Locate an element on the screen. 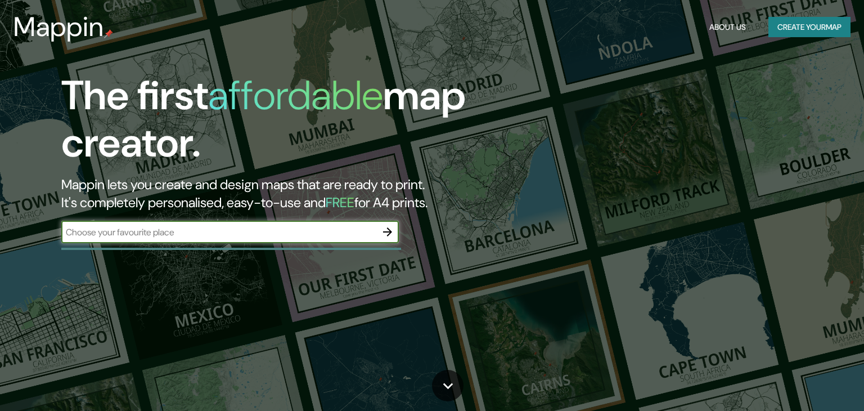 Image resolution: width=864 pixels, height=411 pixels. button: Create yourmap is located at coordinates (809, 27).